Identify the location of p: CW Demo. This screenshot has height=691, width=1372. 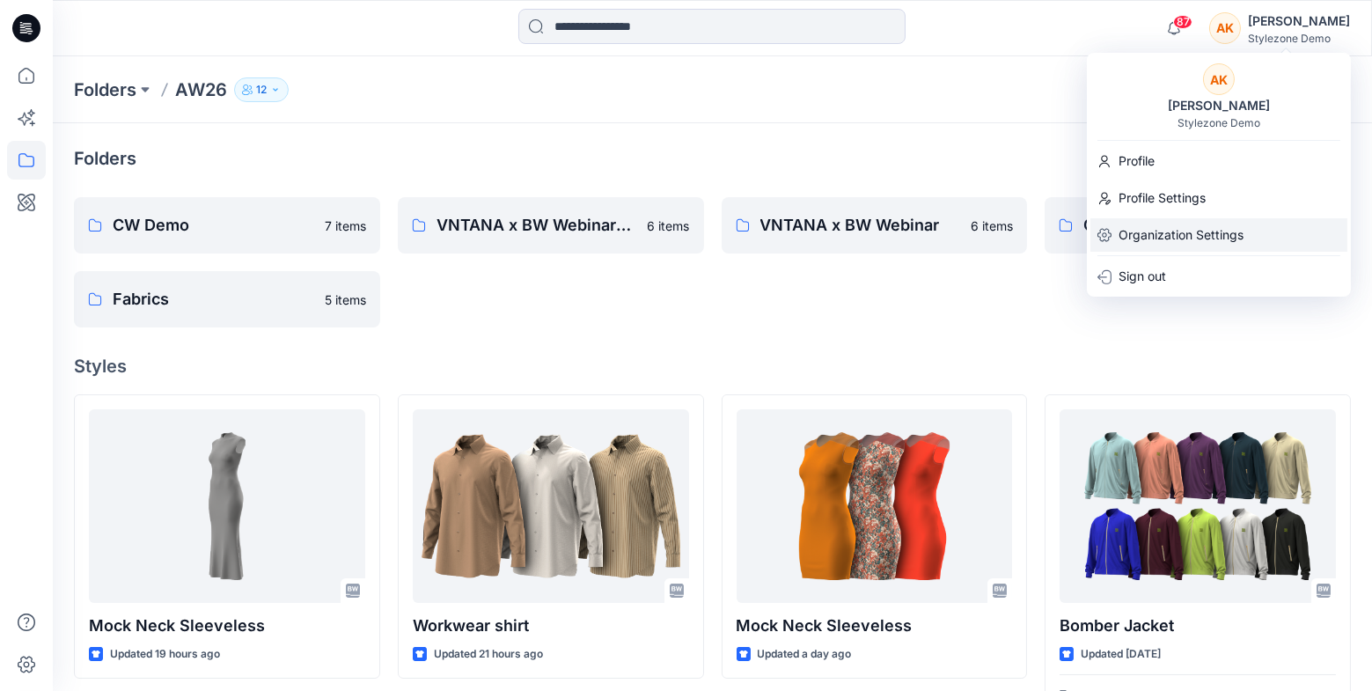
(213, 225).